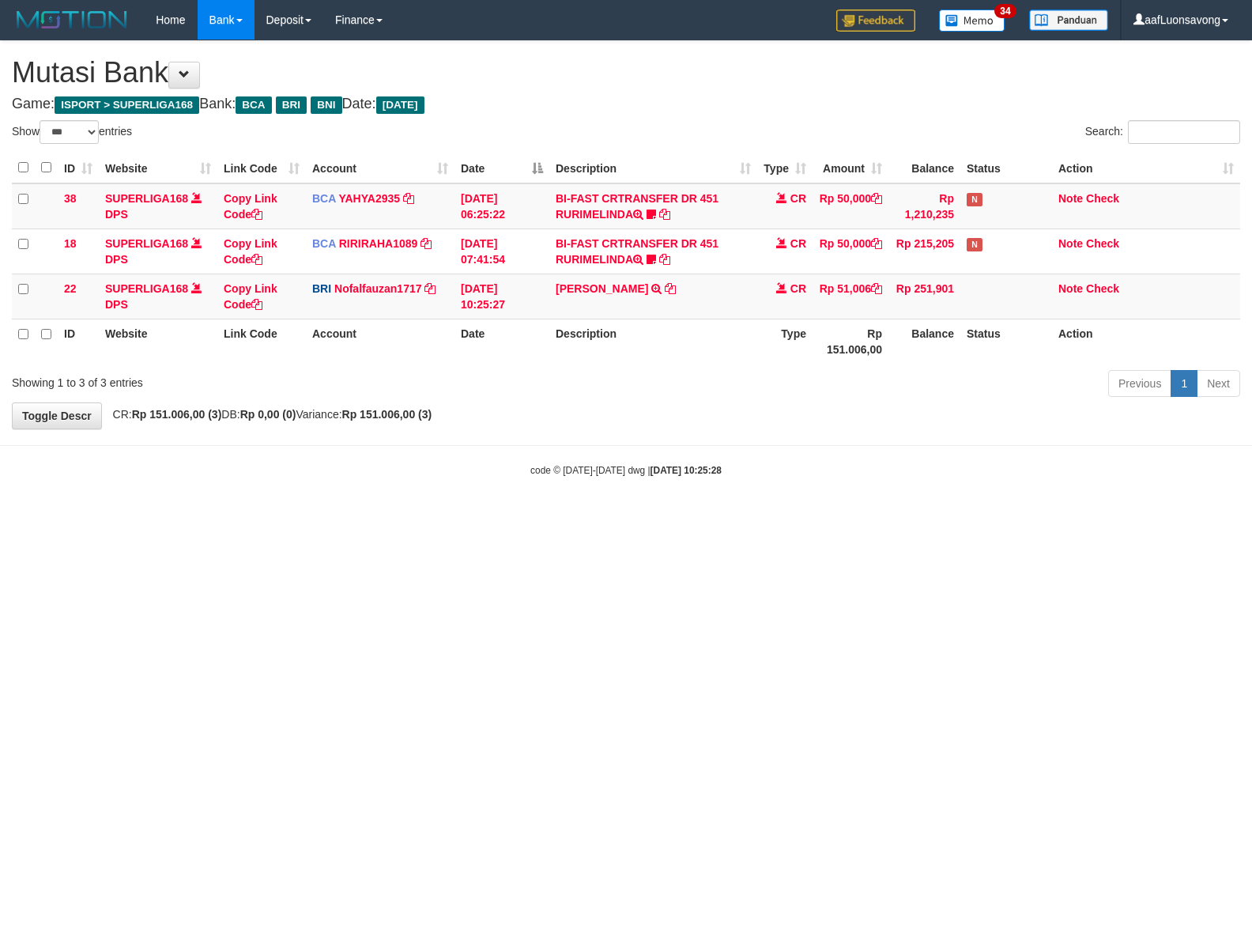  What do you see at coordinates (268, 414) in the screenshot?
I see `strong: Rp 0,00 (0)` at bounding box center [268, 414].